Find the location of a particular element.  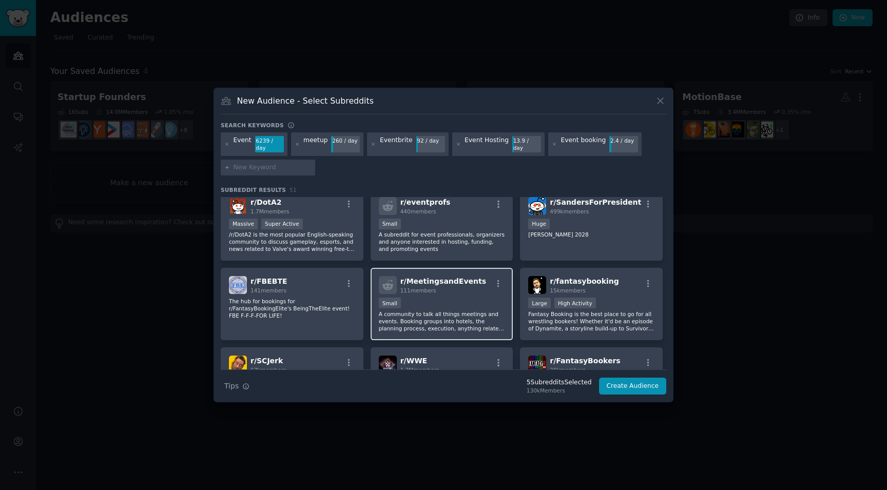

span: r/ SandersForPresident is located at coordinates (596, 202).